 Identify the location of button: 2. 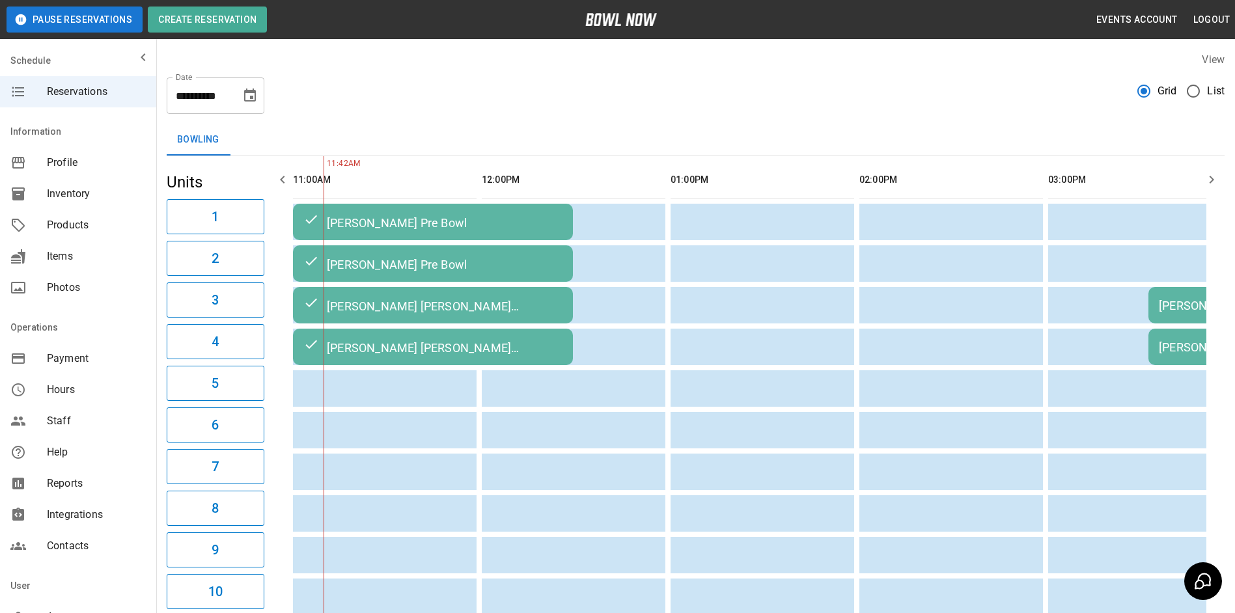
(215, 258).